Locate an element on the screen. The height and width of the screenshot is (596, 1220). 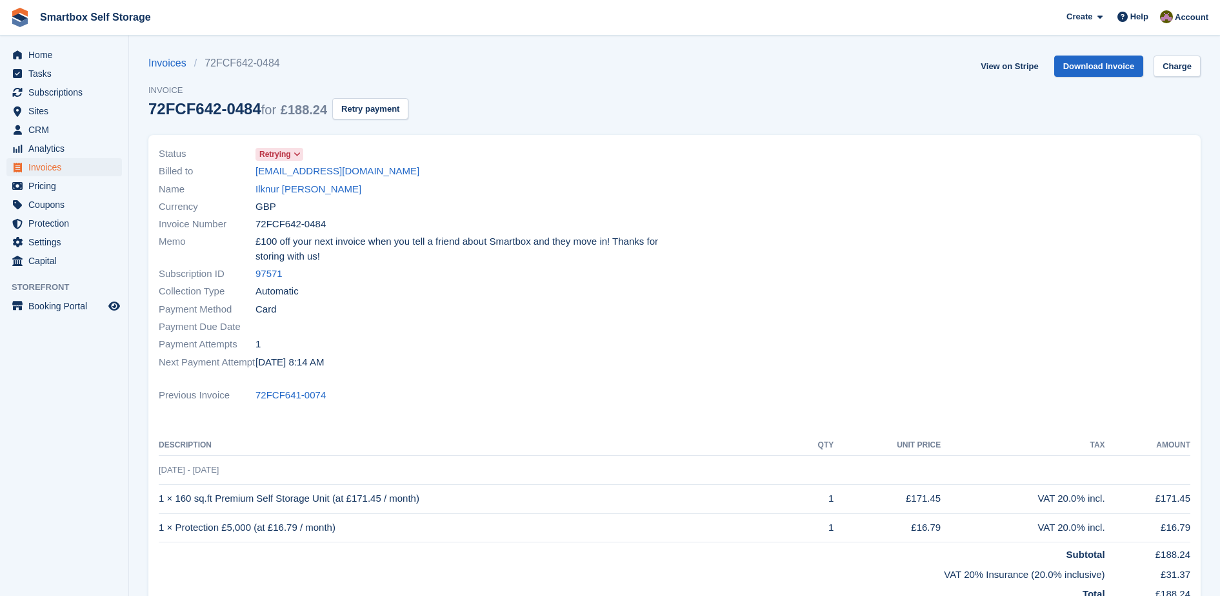
span: Booking Portal is located at coordinates (67, 306).